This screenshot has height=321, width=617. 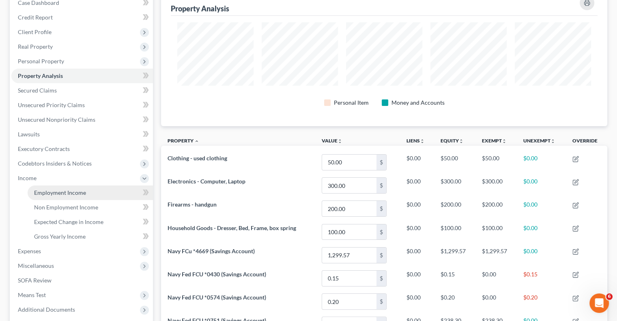 What do you see at coordinates (90, 222) in the screenshot?
I see `a: Expected Change in Income` at bounding box center [90, 222].